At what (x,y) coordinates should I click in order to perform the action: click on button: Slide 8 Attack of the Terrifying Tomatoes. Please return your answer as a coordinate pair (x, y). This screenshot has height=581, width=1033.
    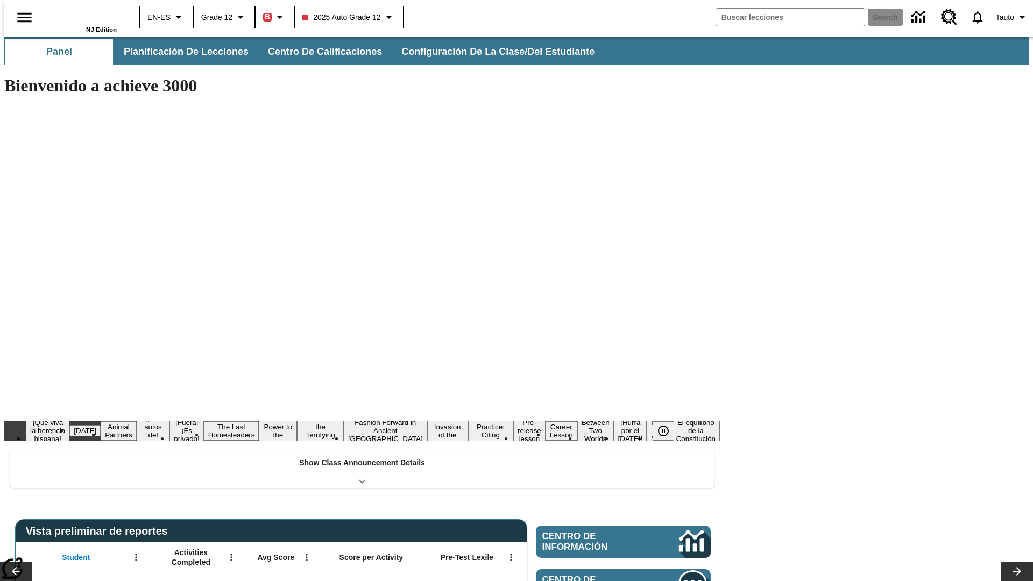
    Looking at the image, I should click on (320, 431).